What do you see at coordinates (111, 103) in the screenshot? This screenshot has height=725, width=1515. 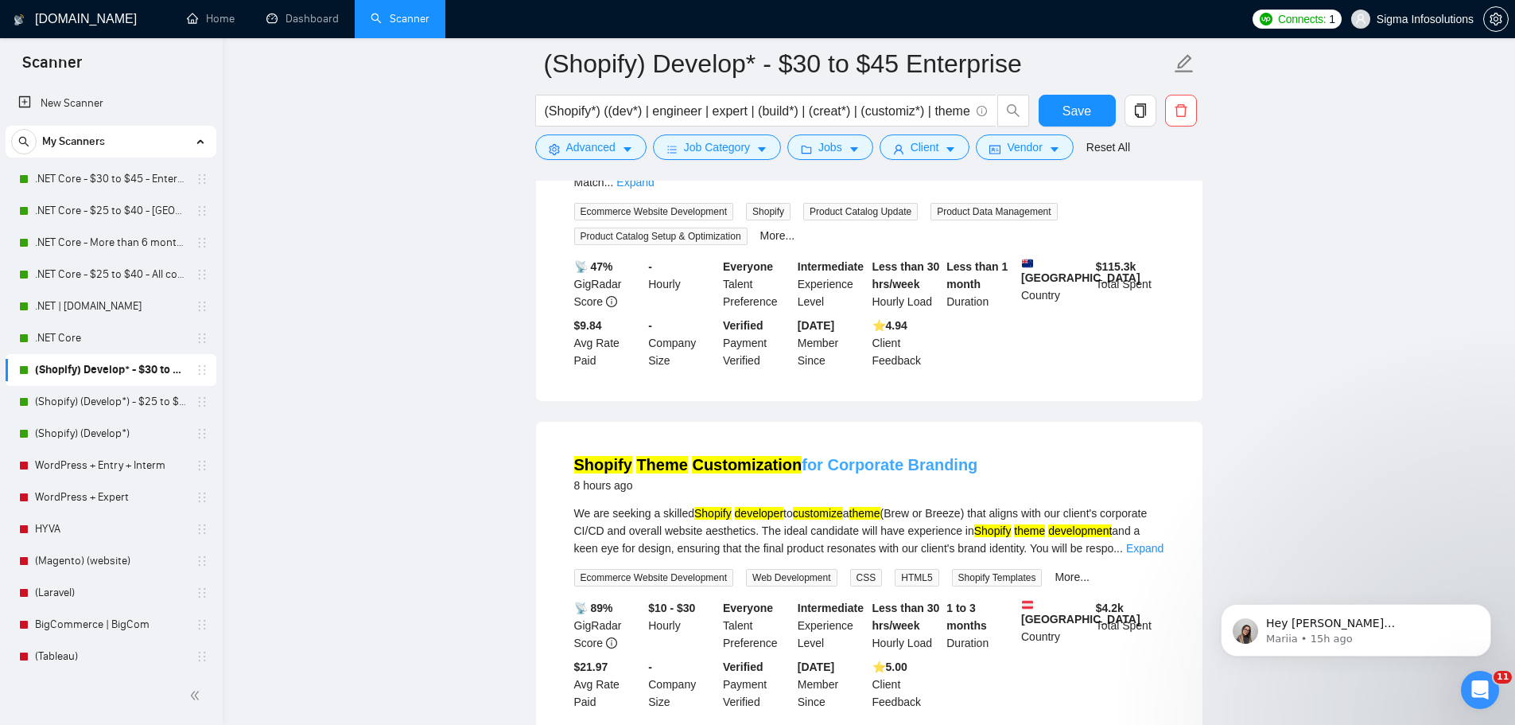 I see `li: New Scanner` at bounding box center [111, 103].